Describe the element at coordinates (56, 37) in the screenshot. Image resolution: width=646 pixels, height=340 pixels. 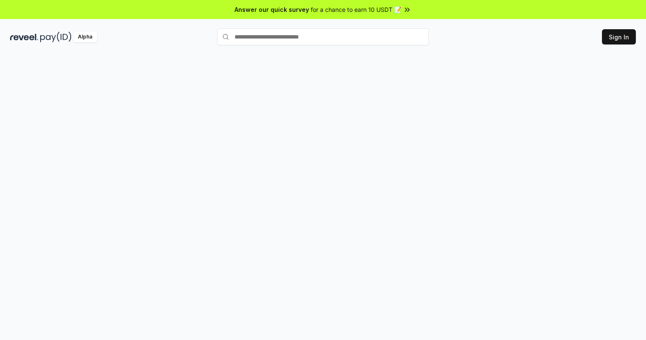
I see `img: pay_id` at that location.